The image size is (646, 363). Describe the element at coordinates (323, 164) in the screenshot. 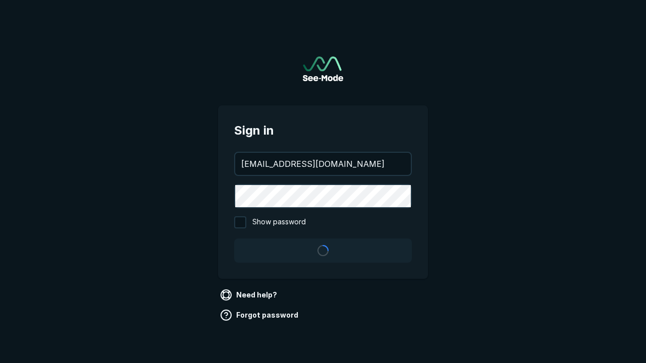

I see `input: your@email.com` at that location.